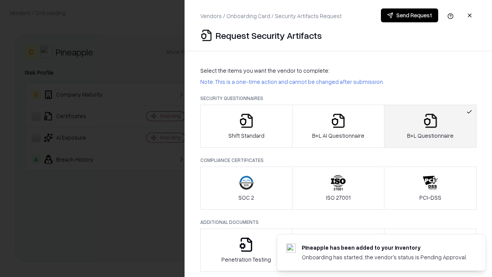 The height and width of the screenshot is (277, 492). Describe the element at coordinates (338, 222) in the screenshot. I see `p: Additional Documents` at that location.